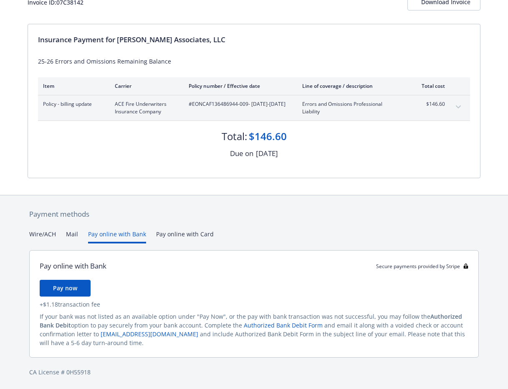  What do you see at coordinates (351, 86) in the screenshot?
I see `div: Line of coverage / description` at bounding box center [351, 86].